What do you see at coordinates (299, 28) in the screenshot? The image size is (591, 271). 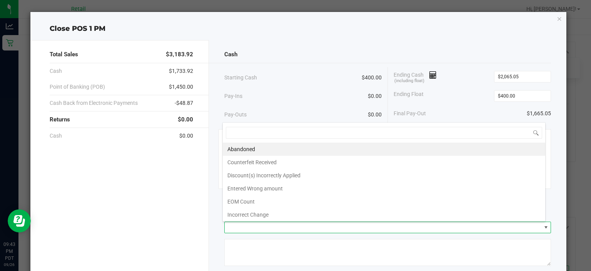 I see `div: Close POS 1 PM` at bounding box center [299, 28].